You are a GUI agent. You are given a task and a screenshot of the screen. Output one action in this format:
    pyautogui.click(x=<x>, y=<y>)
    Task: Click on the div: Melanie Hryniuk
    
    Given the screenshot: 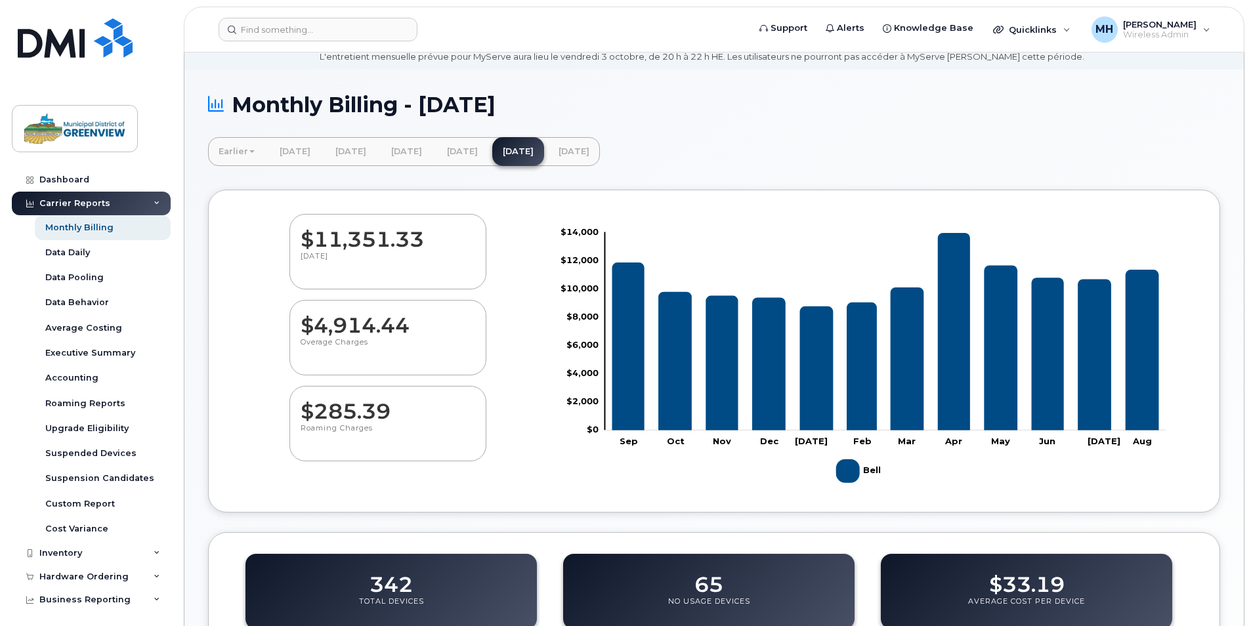 What is the action you would take?
    pyautogui.click(x=1151, y=30)
    